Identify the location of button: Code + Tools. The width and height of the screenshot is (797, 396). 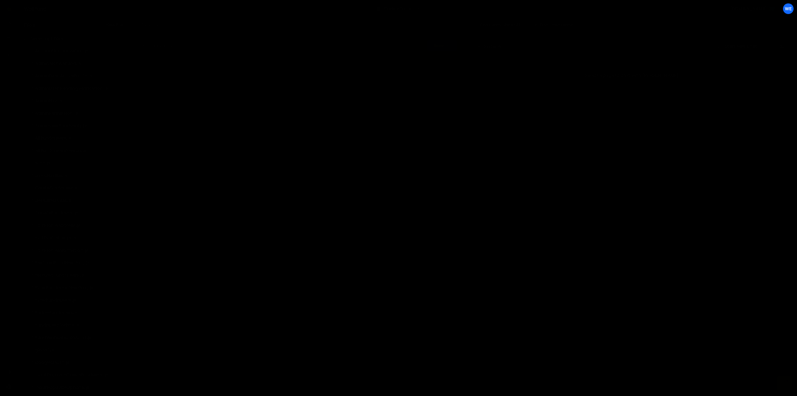
(399, 9).